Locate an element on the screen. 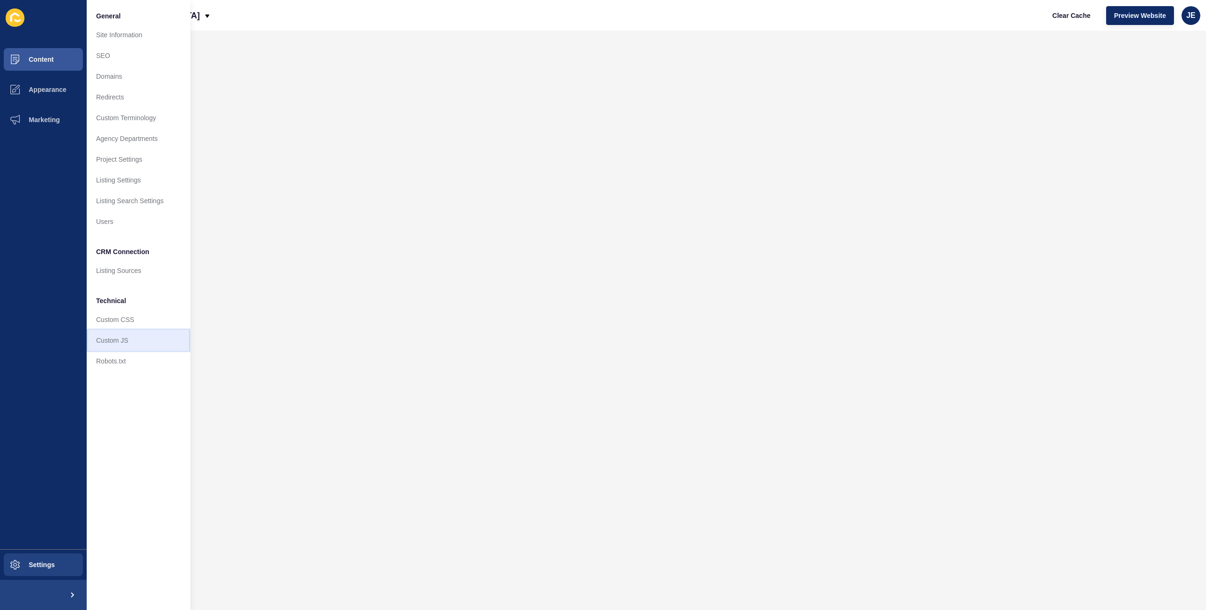  span: Preview Website is located at coordinates (1140, 16).